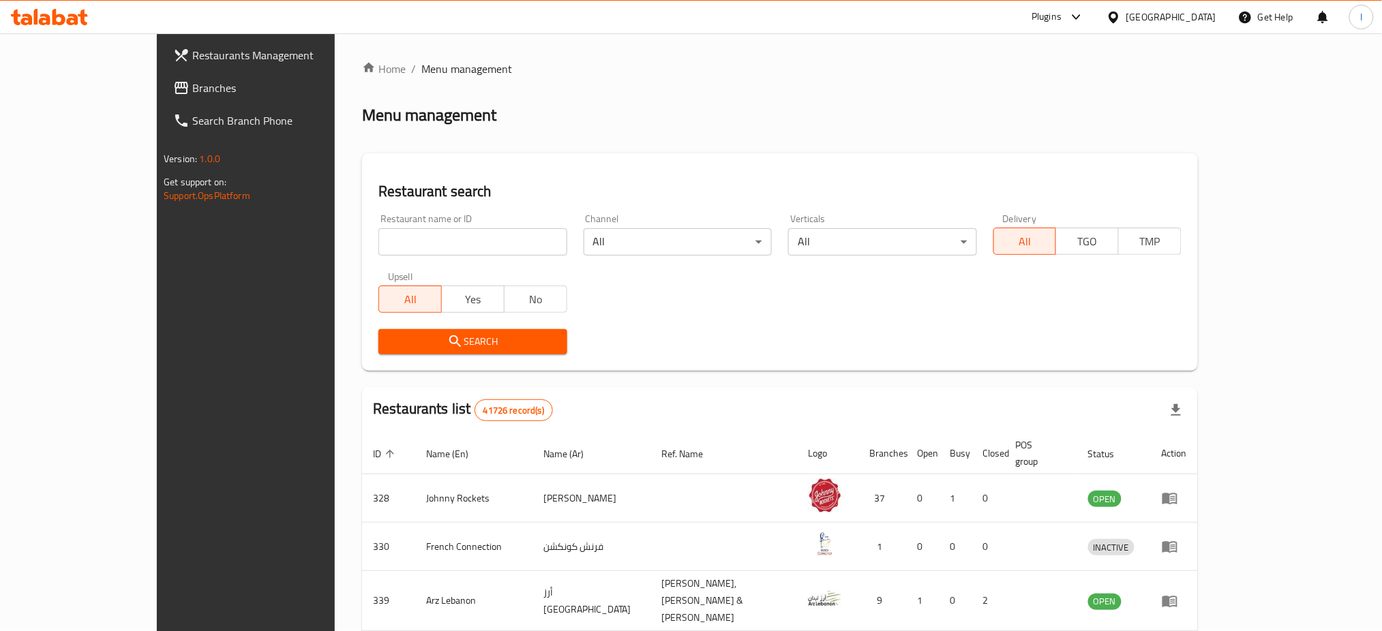 This screenshot has height=631, width=1382. Describe the element at coordinates (780, 69) in the screenshot. I see `nav: breadcrumb` at that location.